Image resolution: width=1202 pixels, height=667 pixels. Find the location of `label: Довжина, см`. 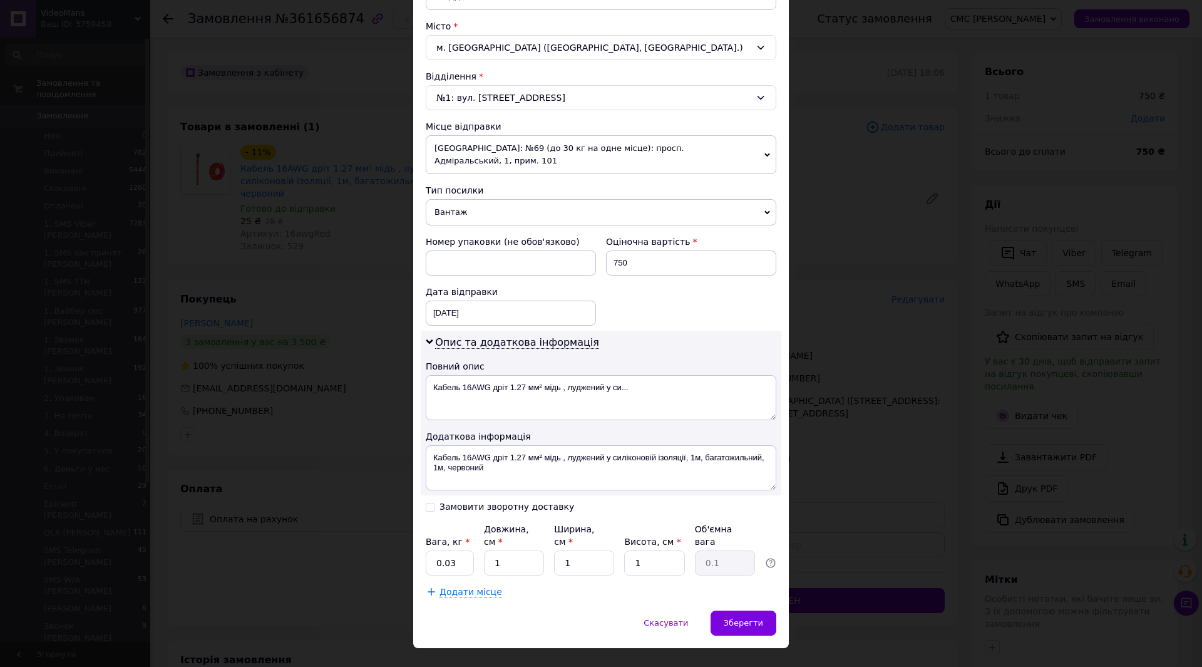

label: Довжина, см is located at coordinates (507, 535).